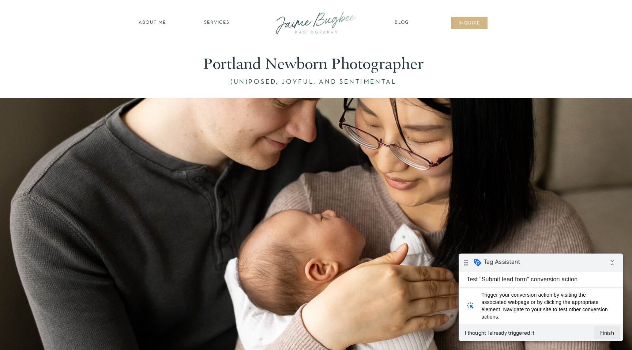  What do you see at coordinates (402, 23) in the screenshot?
I see `nav: Blog` at bounding box center [402, 23].